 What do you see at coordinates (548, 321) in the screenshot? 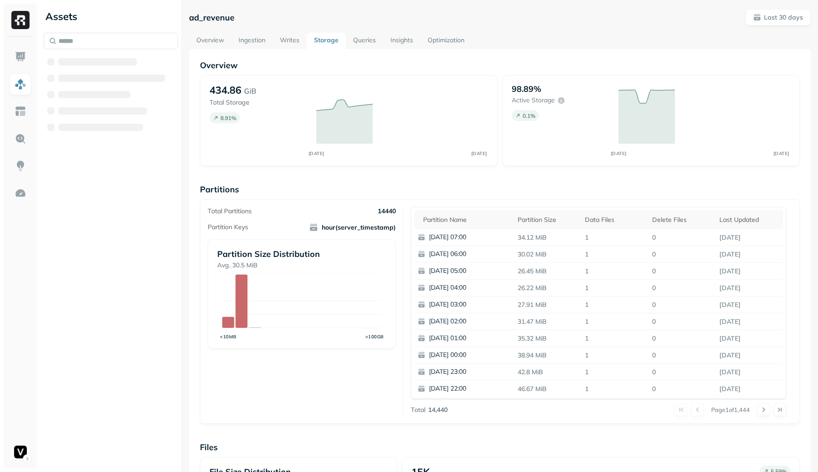
I see `p: 31.47 MiB` at bounding box center [548, 321].